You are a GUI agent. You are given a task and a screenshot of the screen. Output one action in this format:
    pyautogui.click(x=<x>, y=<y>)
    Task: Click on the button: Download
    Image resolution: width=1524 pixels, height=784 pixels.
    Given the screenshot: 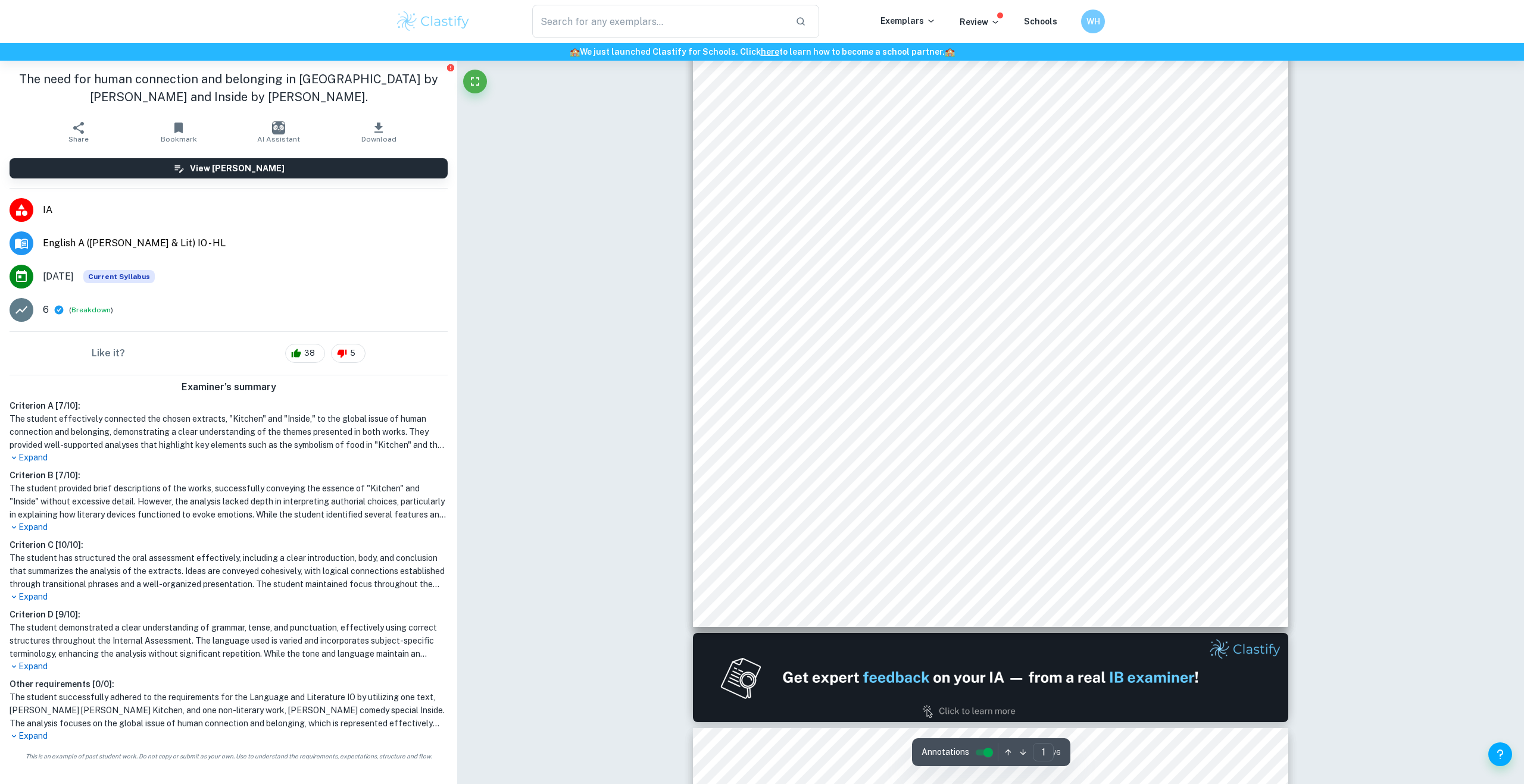 What is the action you would take?
    pyautogui.click(x=379, y=132)
    